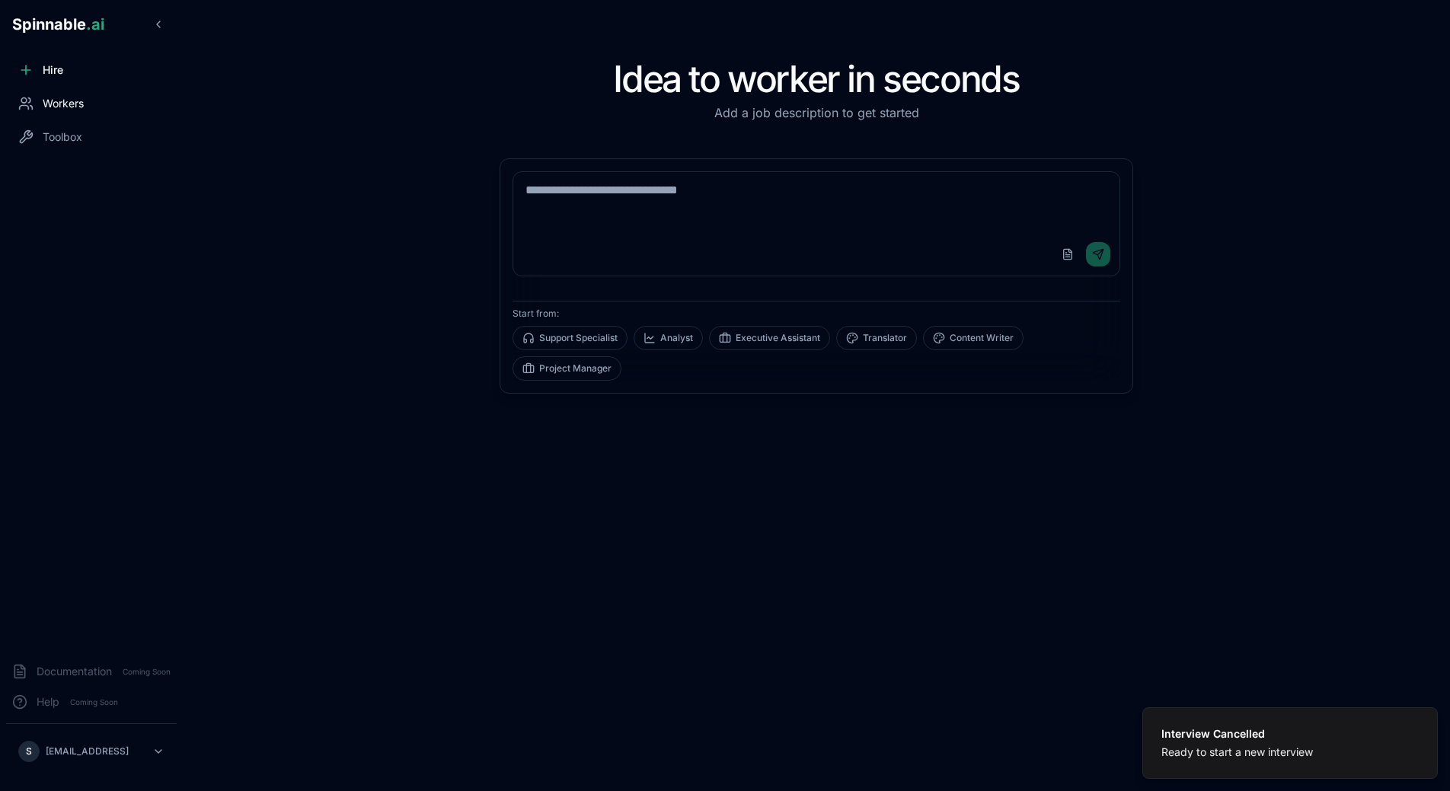  What do you see at coordinates (769, 338) in the screenshot?
I see `button: Executive Assistant` at bounding box center [769, 338].